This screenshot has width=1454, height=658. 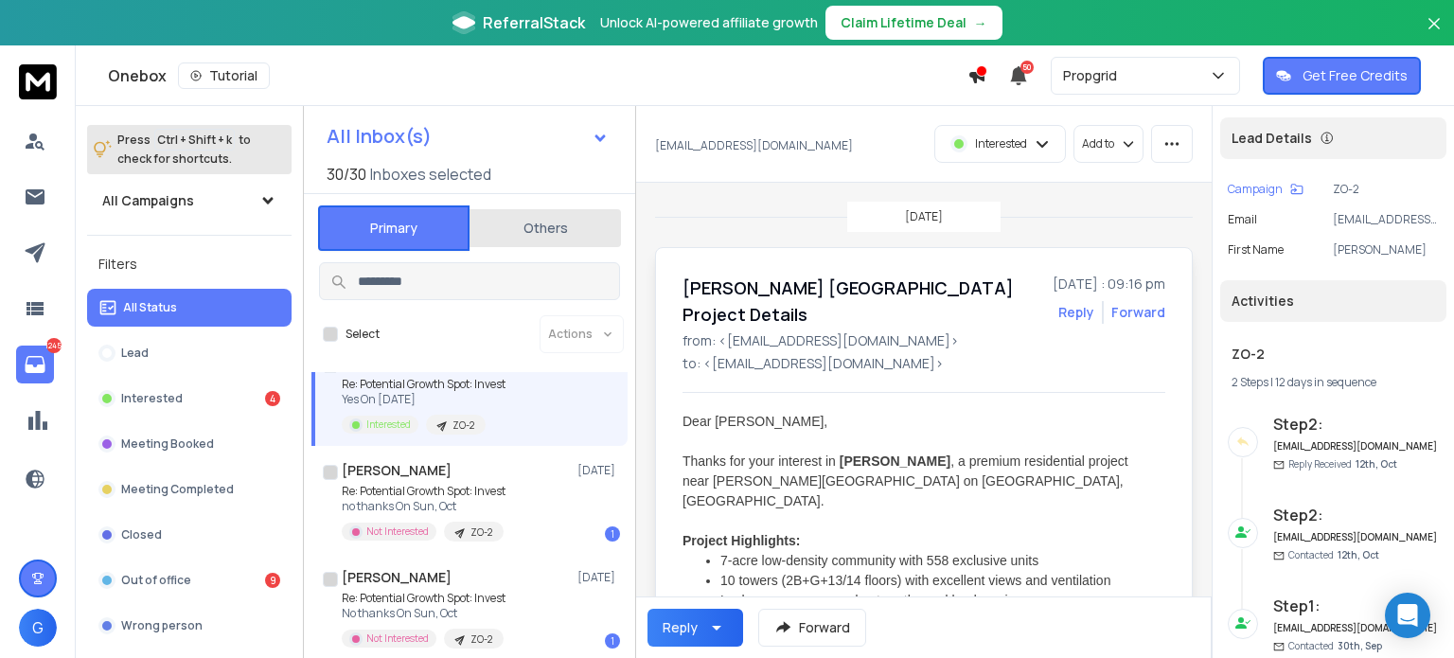 I want to click on p: Lead Details, so click(x=1271, y=138).